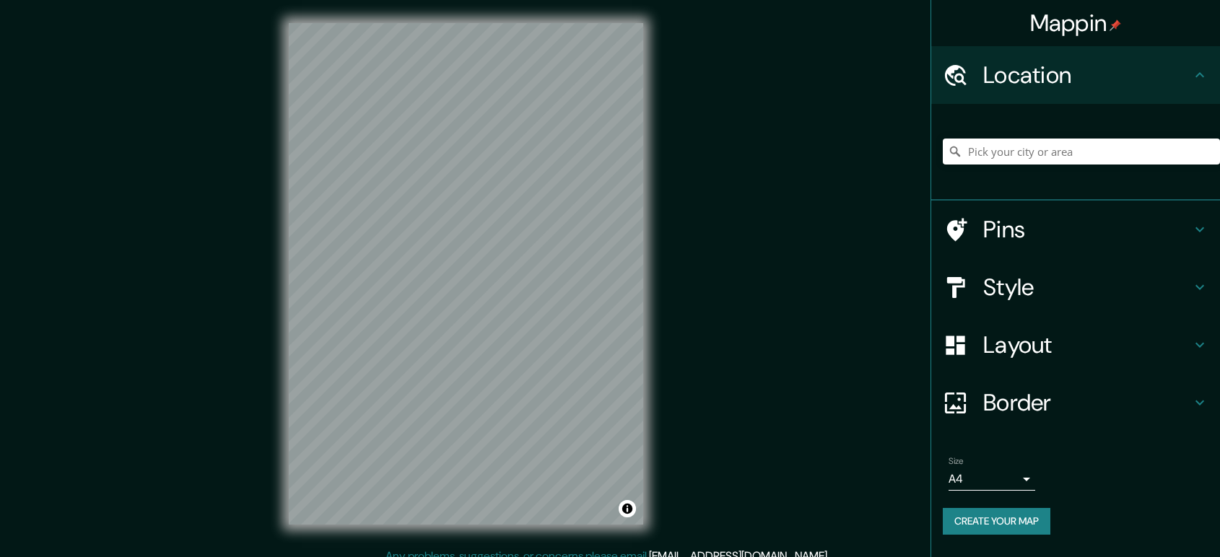 The width and height of the screenshot is (1220, 557). I want to click on h4: Pins, so click(1087, 230).